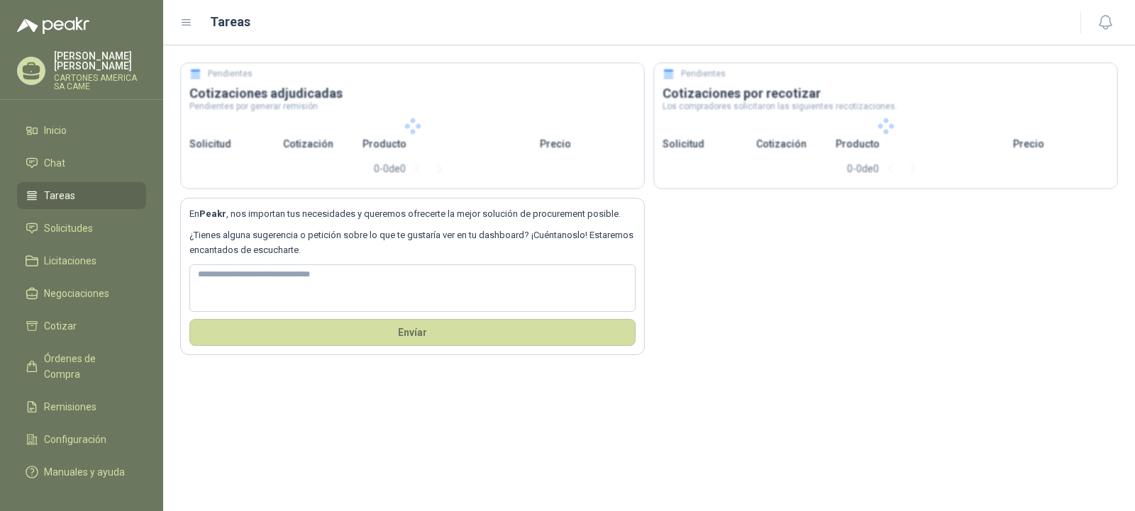 This screenshot has width=1135, height=511. I want to click on span: Licitaciones, so click(70, 261).